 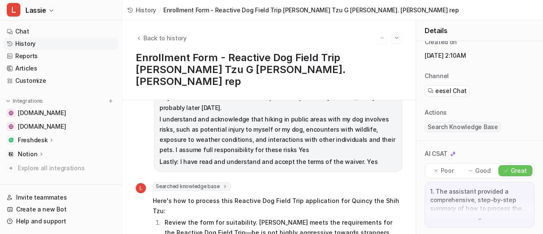 I want to click on span: Explore all integrations, so click(x=66, y=168).